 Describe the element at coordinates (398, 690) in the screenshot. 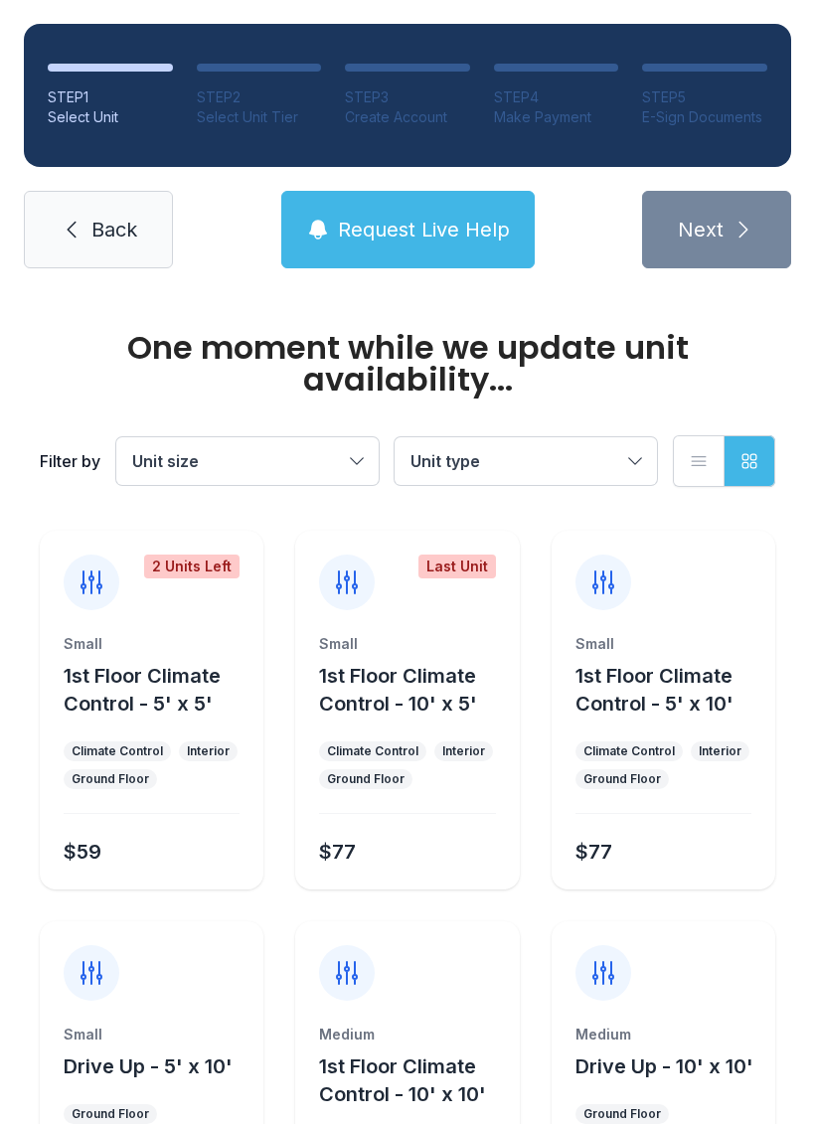

I see `span: 1st Floor Climate Control - 10' x 5'` at that location.